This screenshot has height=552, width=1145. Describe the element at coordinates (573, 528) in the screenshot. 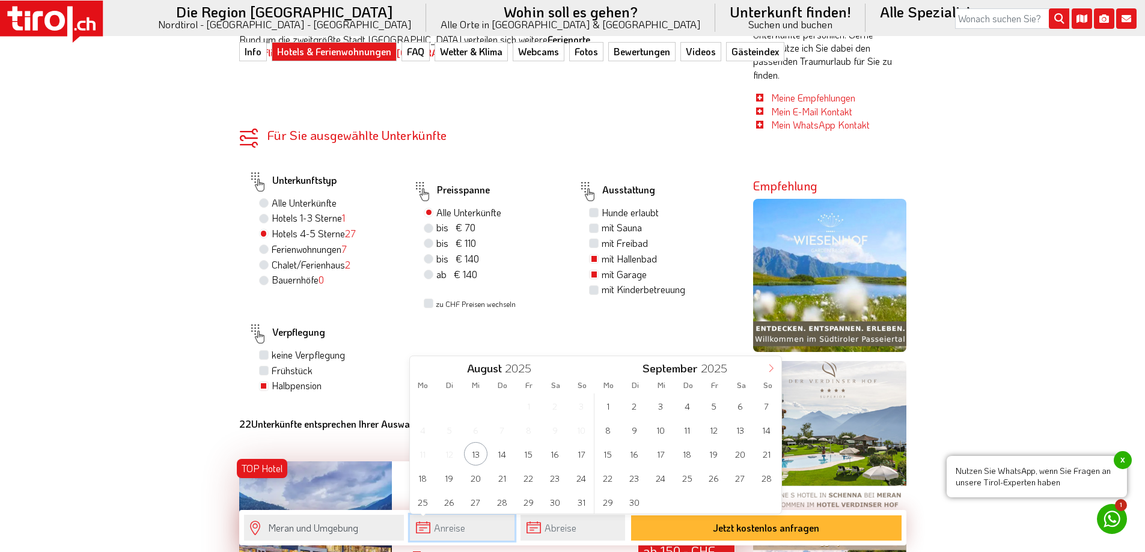

I see `input: Abreise` at that location.